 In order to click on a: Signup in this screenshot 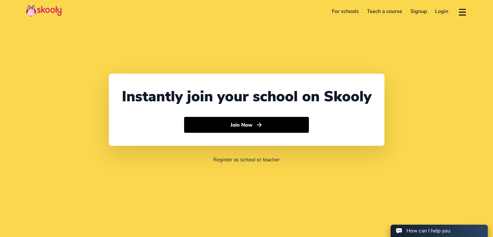, I will do `click(419, 11)`.